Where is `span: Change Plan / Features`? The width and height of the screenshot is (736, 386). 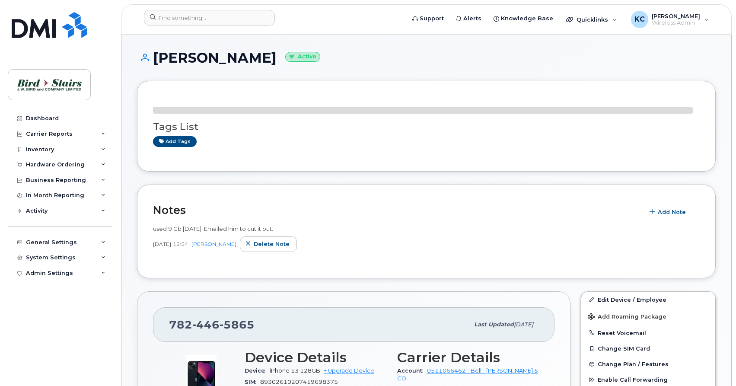 span: Change Plan / Features is located at coordinates (633, 364).